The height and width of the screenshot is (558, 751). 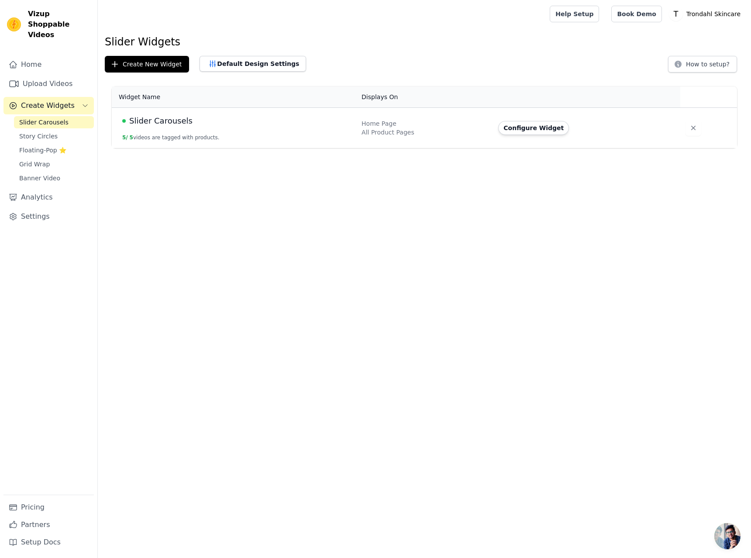 What do you see at coordinates (234, 97) in the screenshot?
I see `th: Widget Name` at bounding box center [234, 97].